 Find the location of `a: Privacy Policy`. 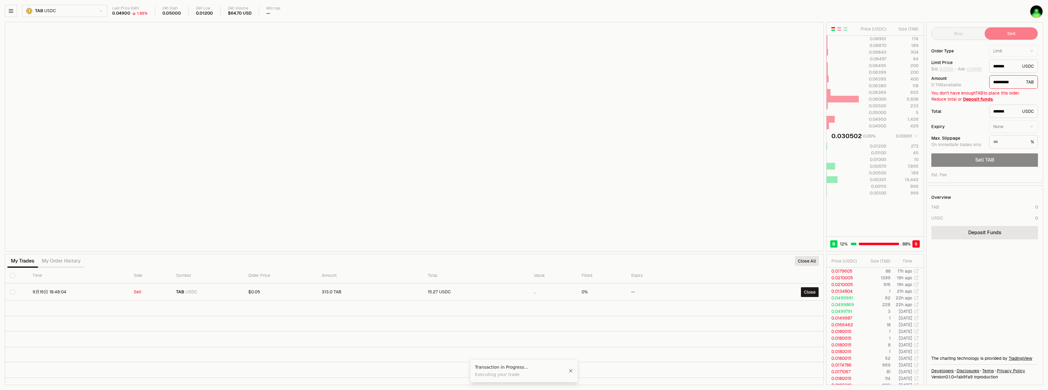

a: Privacy Policy is located at coordinates (1011, 370).